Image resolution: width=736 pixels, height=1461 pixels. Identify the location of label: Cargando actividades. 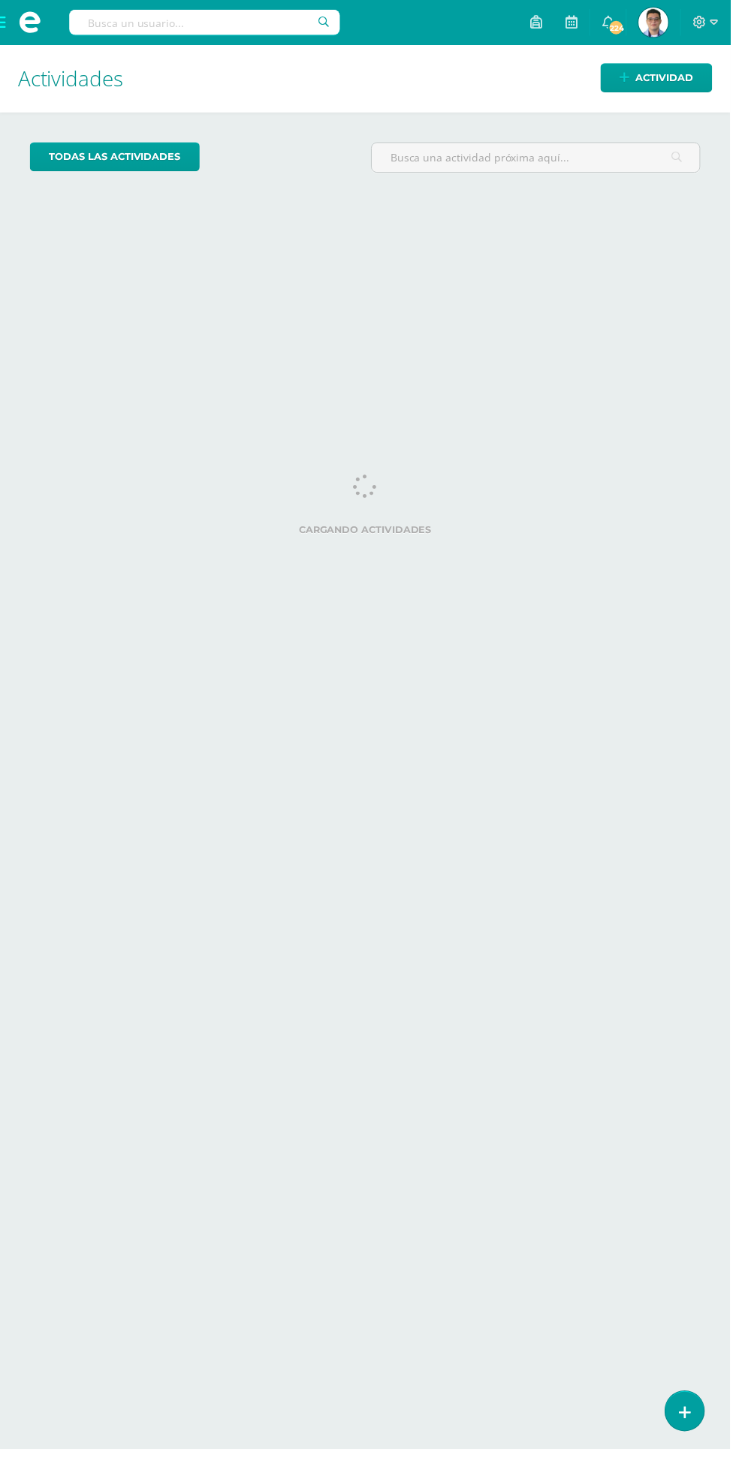
(368, 534).